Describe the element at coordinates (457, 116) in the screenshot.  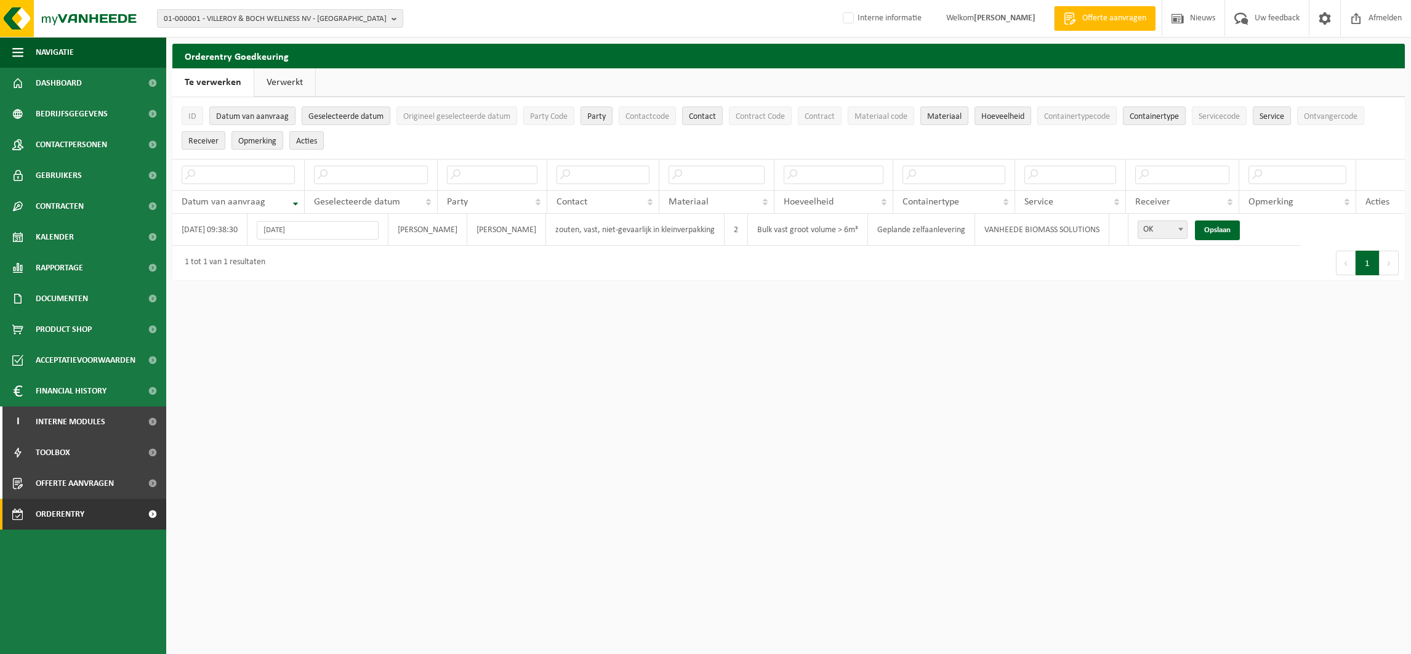
I see `span: Origineel geselecteerde datum` at that location.